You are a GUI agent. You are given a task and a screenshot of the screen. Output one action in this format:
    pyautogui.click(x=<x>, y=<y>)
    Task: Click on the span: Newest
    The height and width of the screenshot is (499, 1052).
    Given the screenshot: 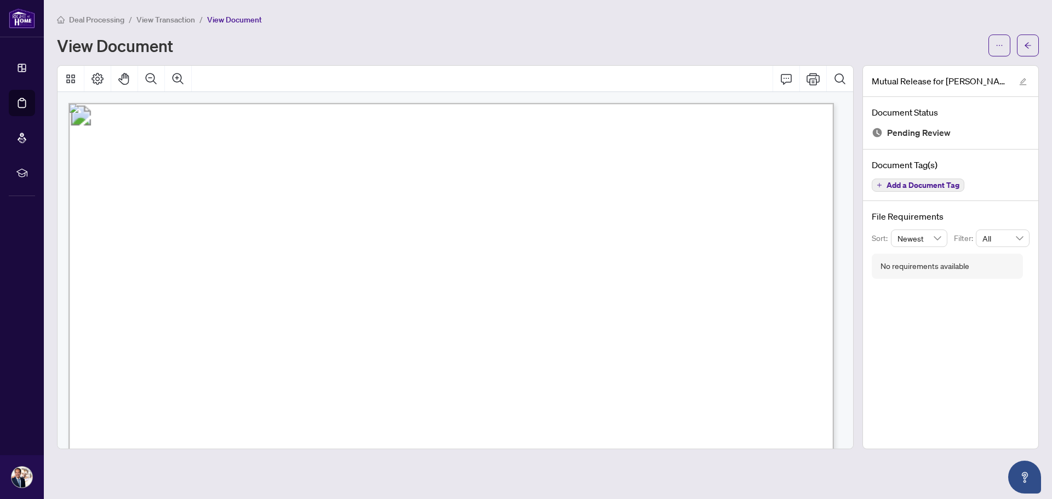 What is the action you would take?
    pyautogui.click(x=919, y=238)
    